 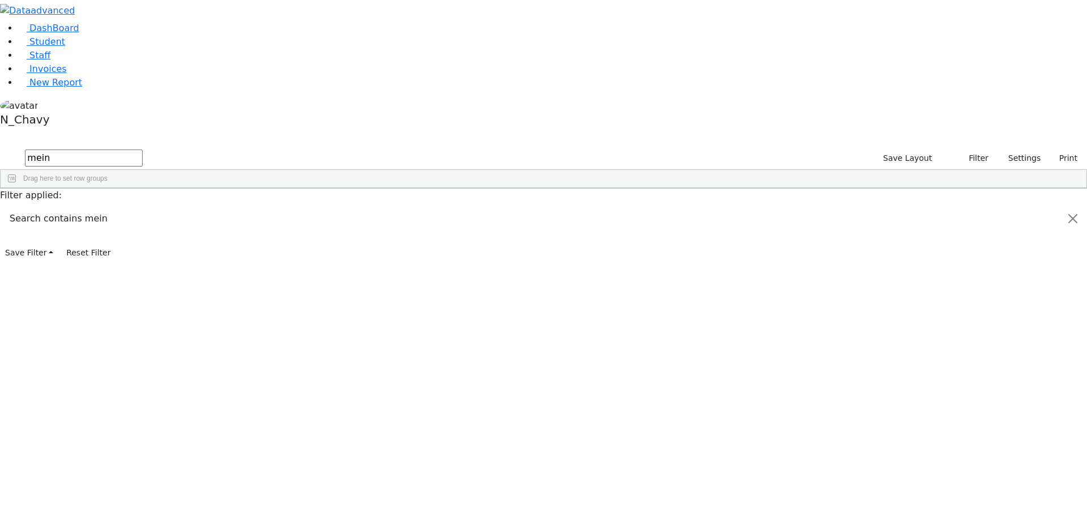 I want to click on span: Drag here to set row groups, so click(x=65, y=178).